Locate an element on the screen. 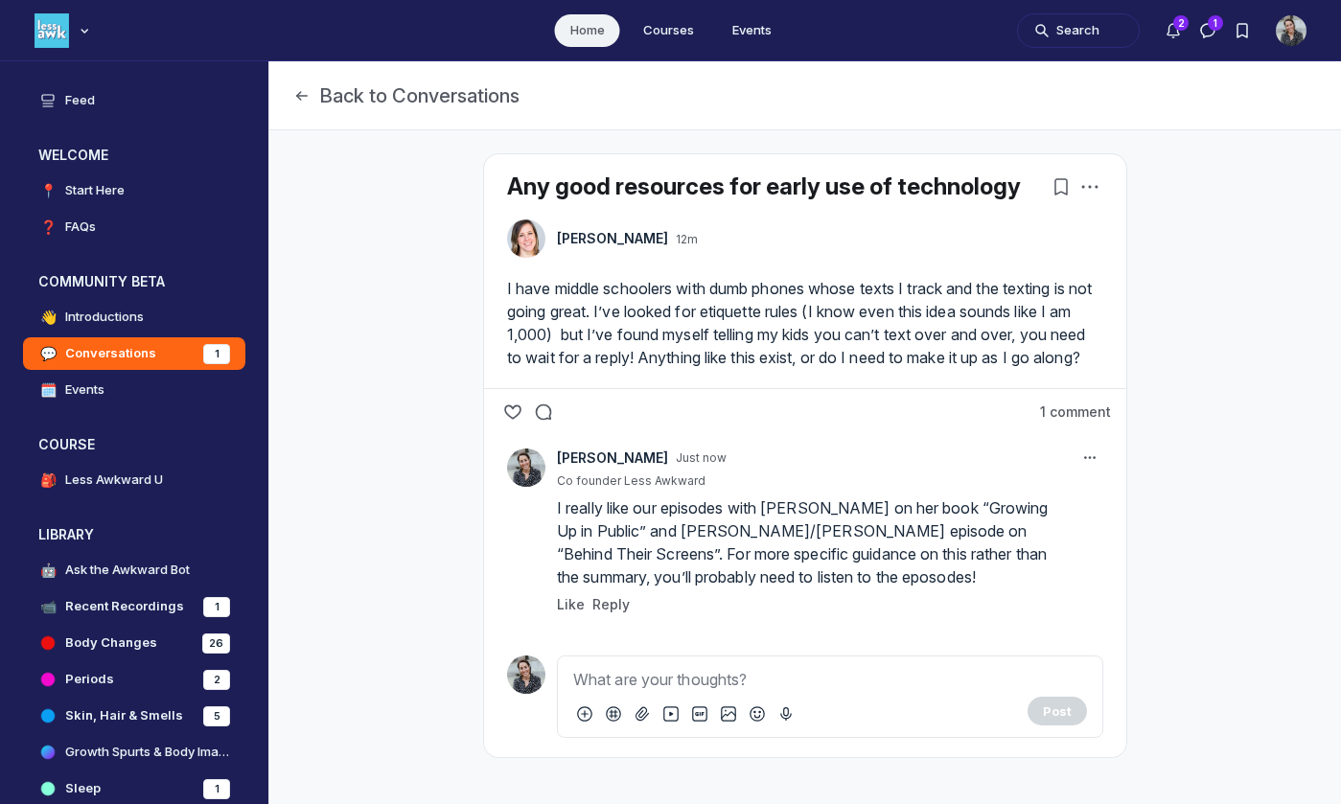  div: 26 is located at coordinates (216, 643).